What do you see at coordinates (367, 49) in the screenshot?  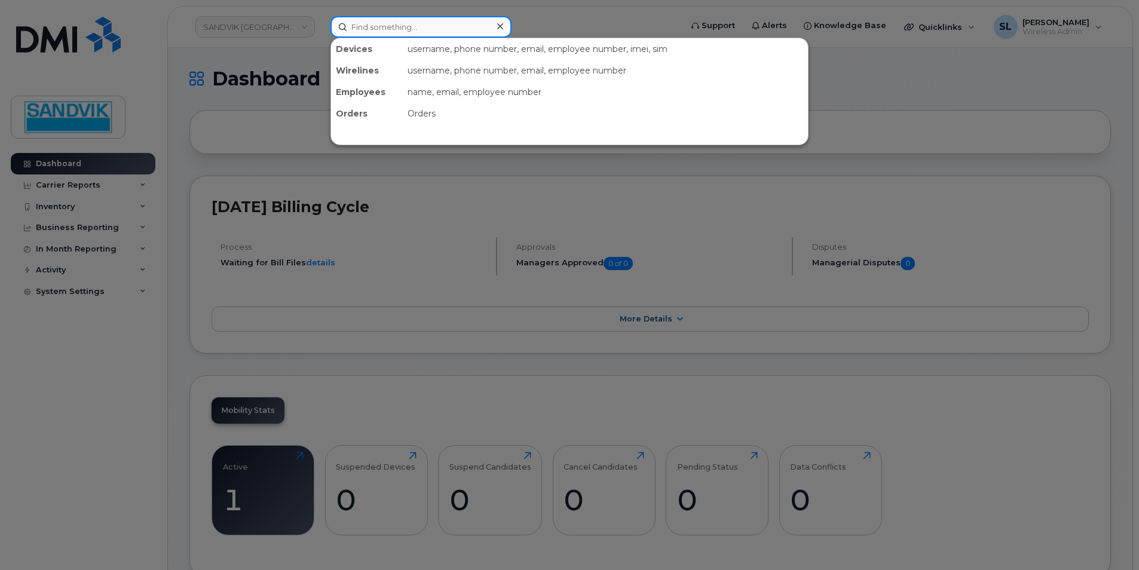 I see `div: Devices` at bounding box center [367, 49].